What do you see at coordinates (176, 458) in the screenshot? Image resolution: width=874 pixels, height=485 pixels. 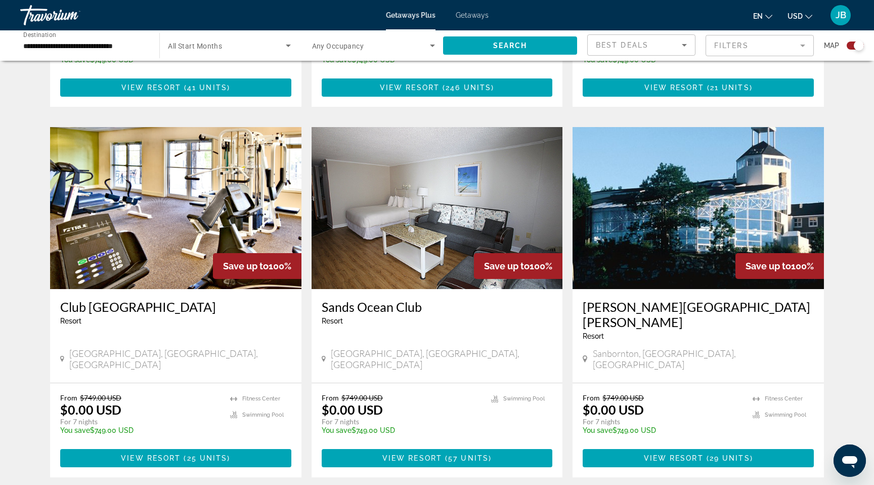 I see `a: View Resort(25 units)` at bounding box center [176, 458].